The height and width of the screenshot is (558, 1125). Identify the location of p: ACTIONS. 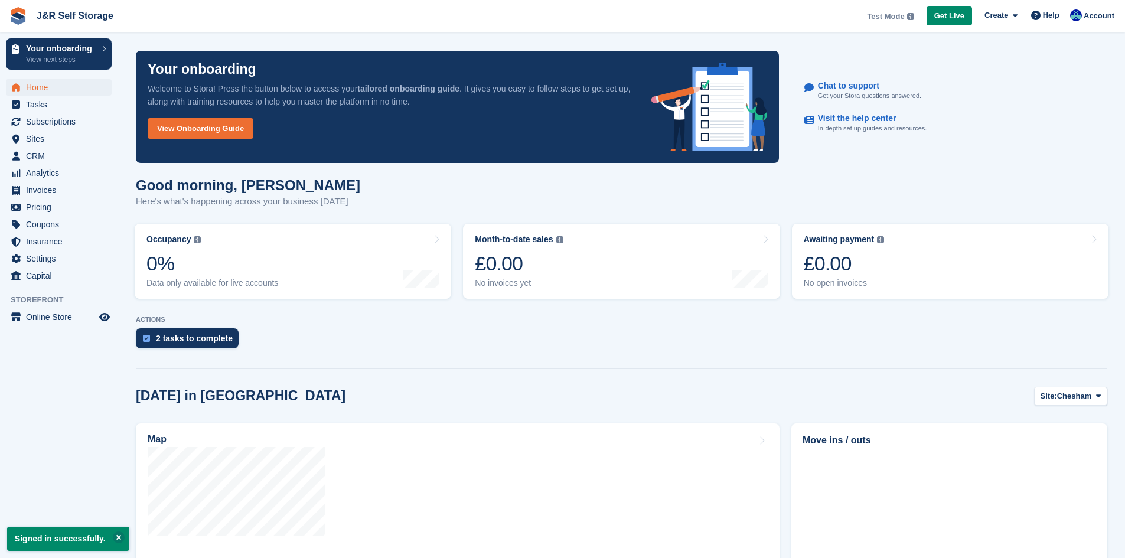
(621, 320).